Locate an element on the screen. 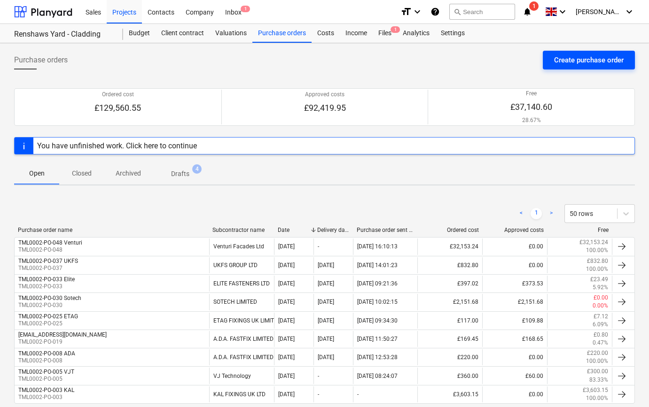 This screenshot has height=407, width=649. div: Chat Widget is located at coordinates (625, 385).